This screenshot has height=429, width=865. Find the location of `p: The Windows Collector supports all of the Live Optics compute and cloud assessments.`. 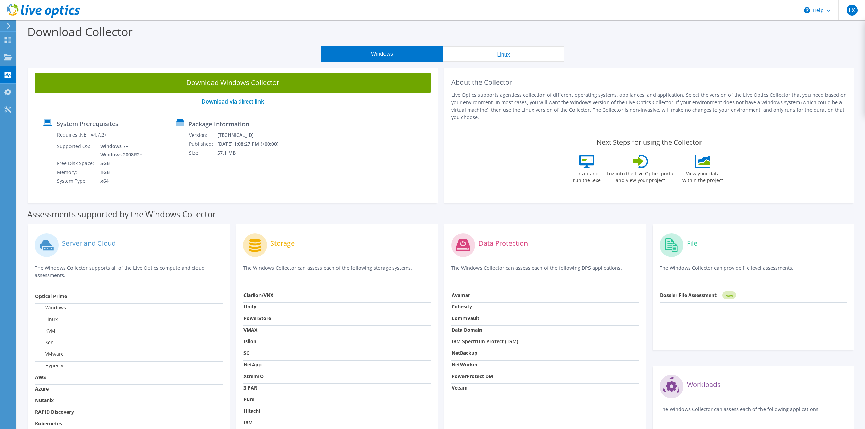

p: The Windows Collector supports all of the Live Optics compute and cloud assessments. is located at coordinates (129, 272).